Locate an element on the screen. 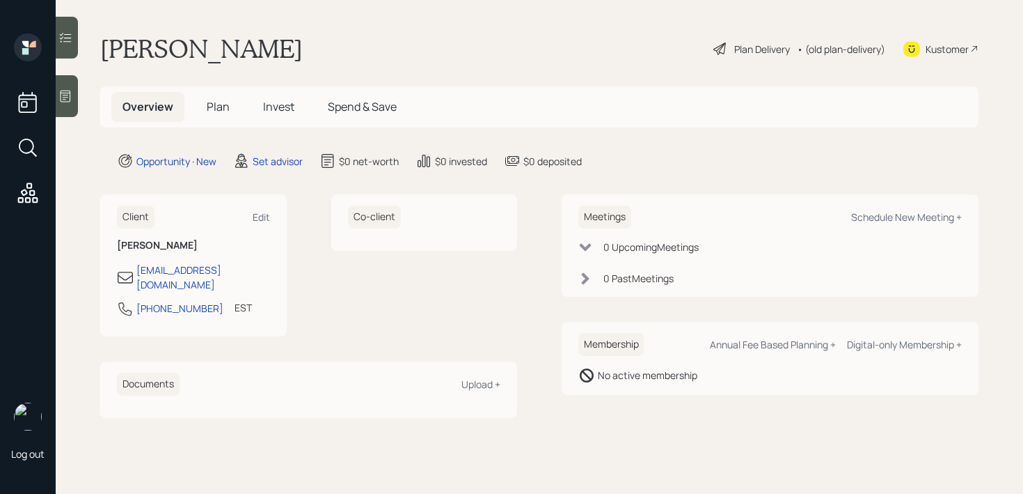  div: EST is located at coordinates (243, 307).